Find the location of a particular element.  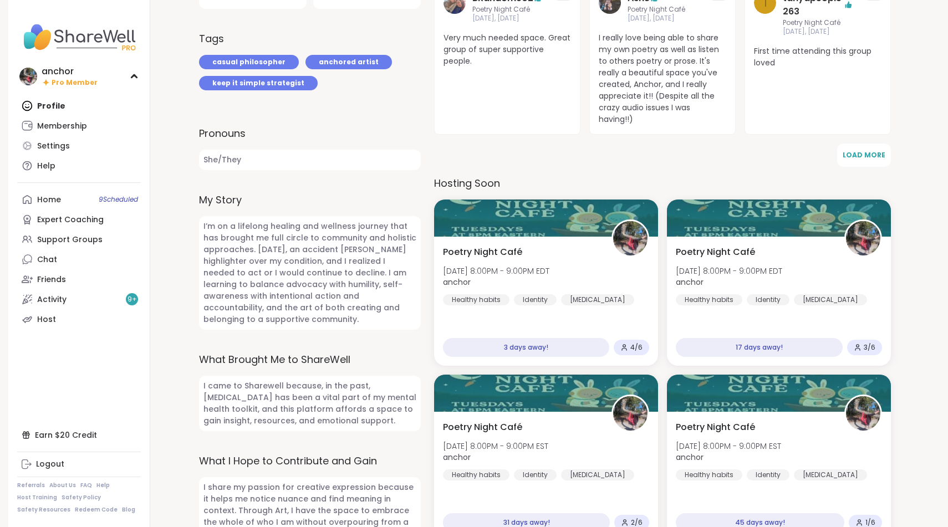

label: My Story is located at coordinates (310, 200).